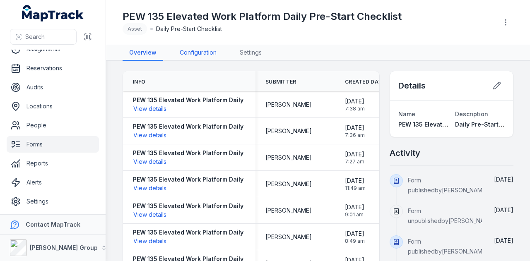  I want to click on h2: Details, so click(412, 86).